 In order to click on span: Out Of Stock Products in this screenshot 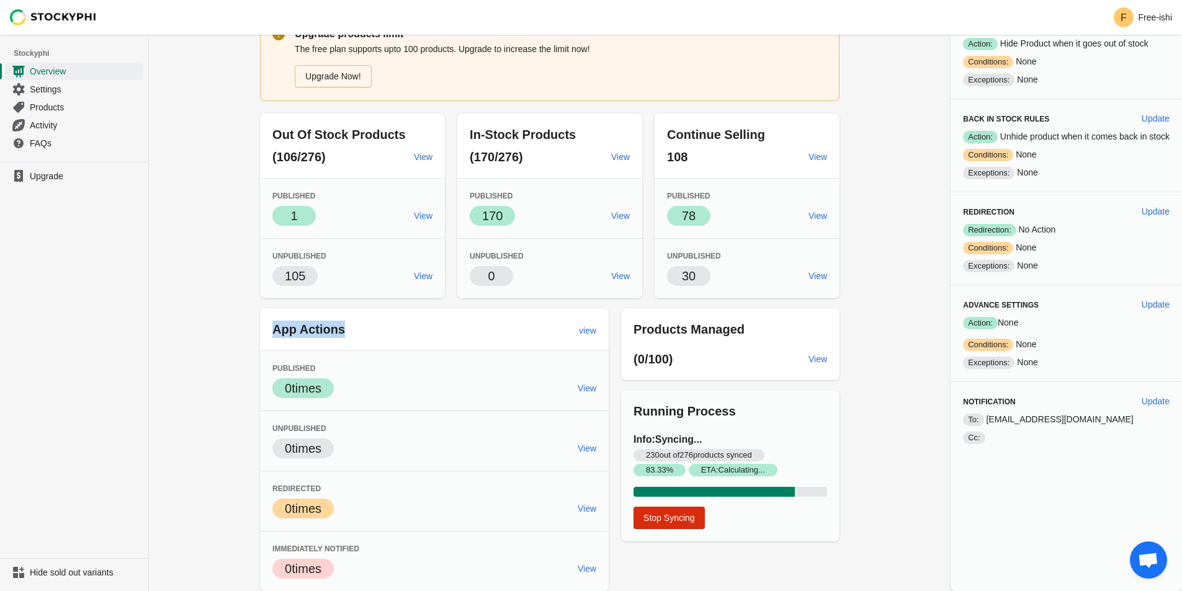, I will do `click(339, 135)`.